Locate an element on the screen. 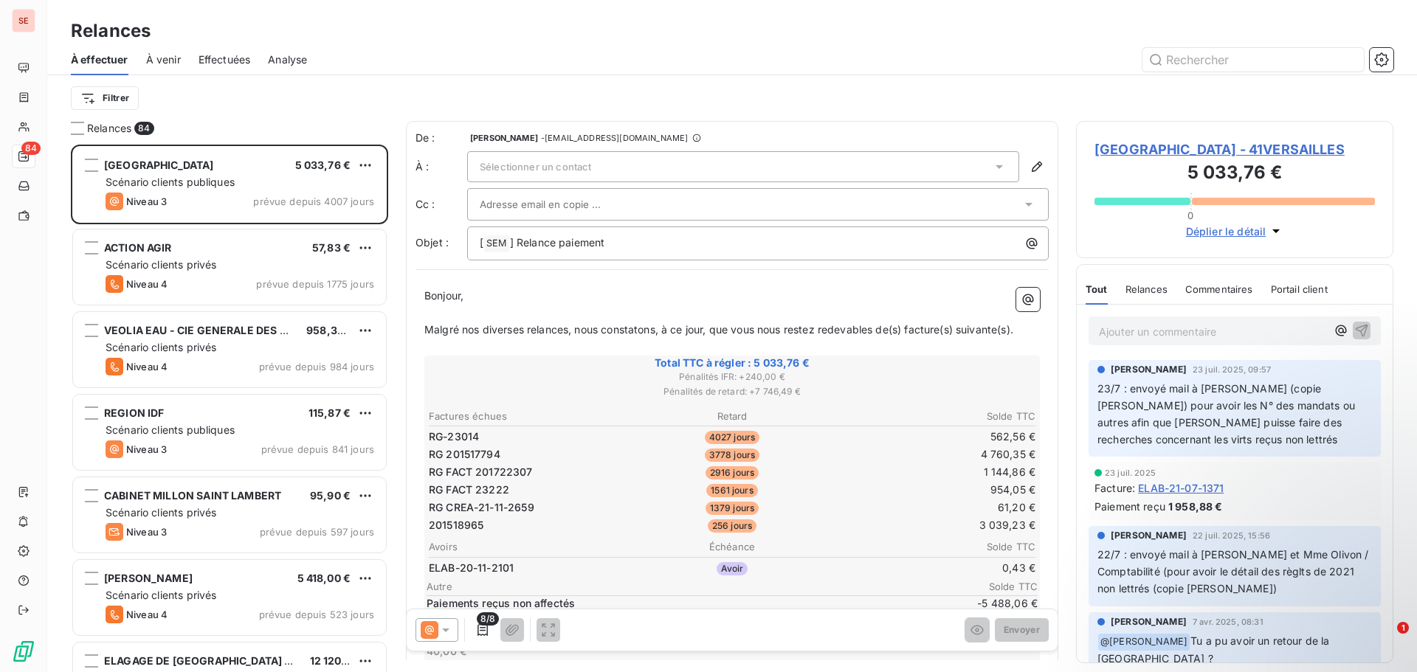  span: RG-23014 is located at coordinates (454, 437).